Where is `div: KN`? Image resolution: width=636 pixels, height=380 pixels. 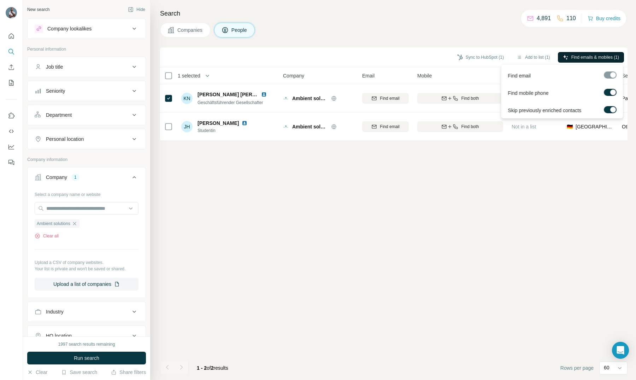 div: KN is located at coordinates (187, 98).